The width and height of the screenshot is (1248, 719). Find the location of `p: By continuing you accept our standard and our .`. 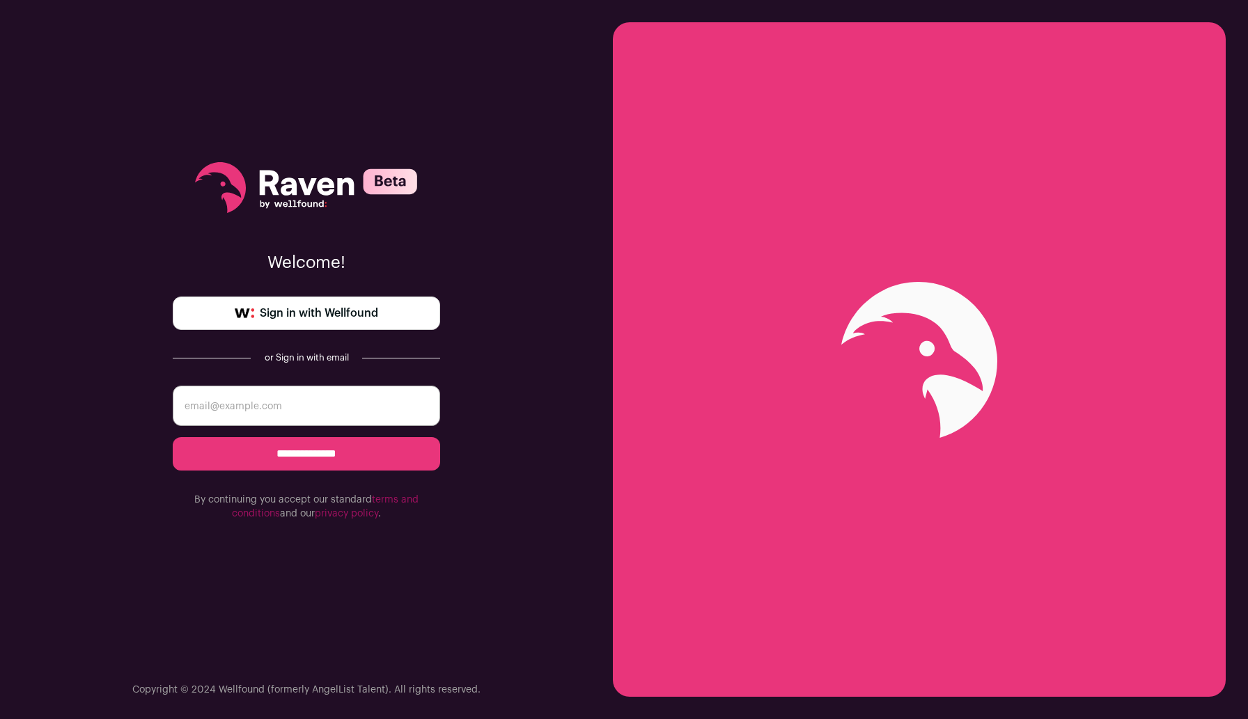

p: By continuing you accept our standard and our . is located at coordinates (306, 507).